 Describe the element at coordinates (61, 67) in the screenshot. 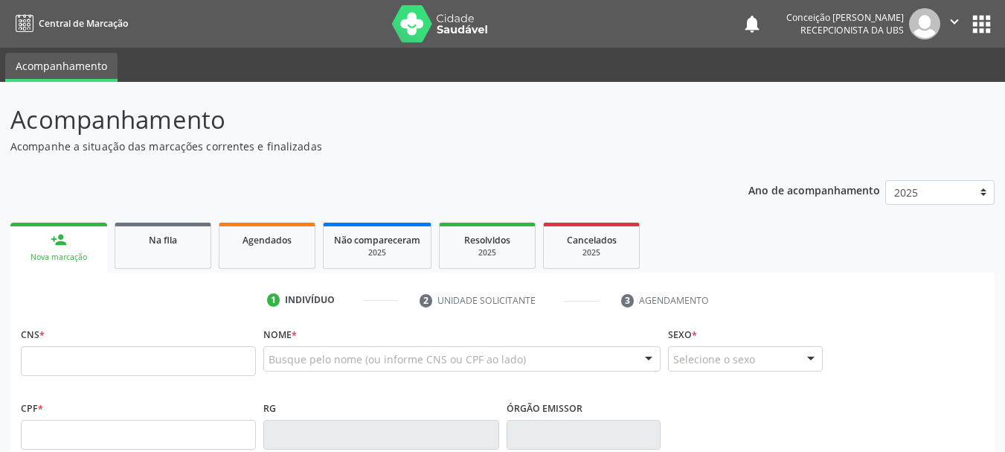

I see `a: Acompanhamento` at that location.